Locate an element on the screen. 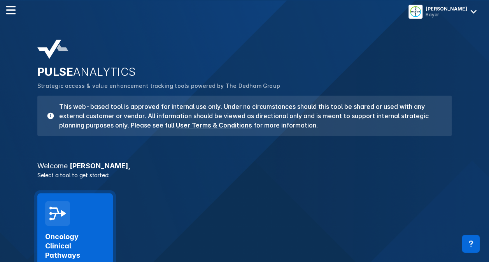 This screenshot has height=262, width=489. div: Bayer is located at coordinates (447, 14).